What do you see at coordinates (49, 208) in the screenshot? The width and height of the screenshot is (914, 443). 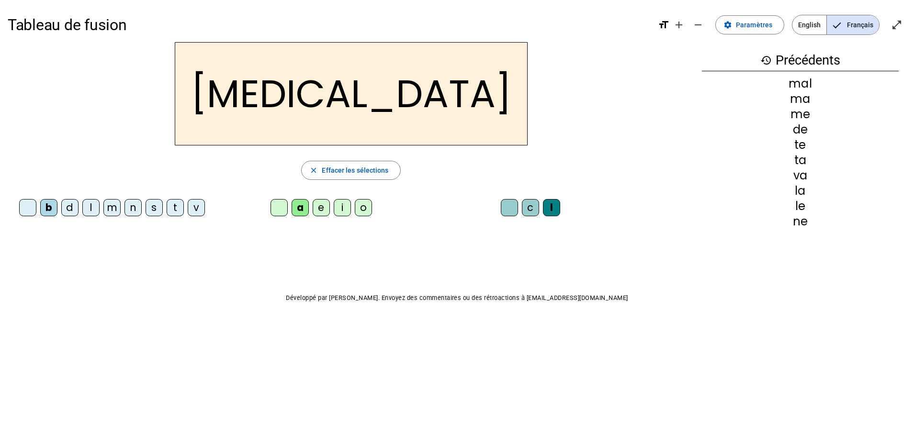 I see `div: b` at bounding box center [49, 208].